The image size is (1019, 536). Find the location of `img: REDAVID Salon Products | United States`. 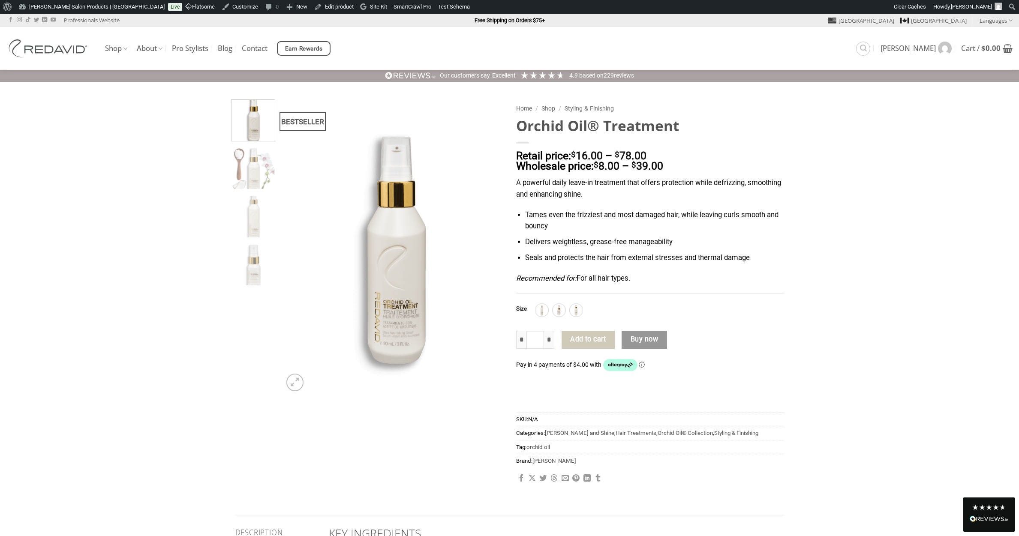

img: REDAVID Salon Products | United States is located at coordinates (49, 48).